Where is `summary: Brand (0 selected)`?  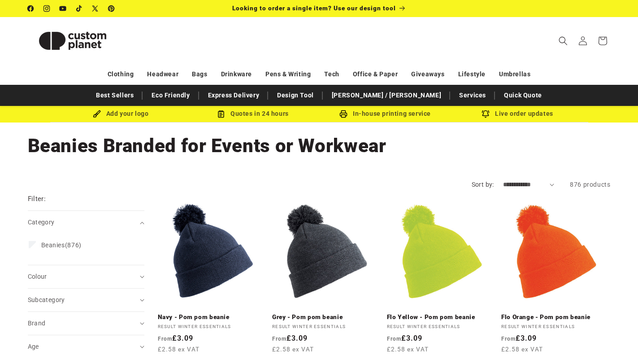 summary: Brand (0 selected) is located at coordinates (86, 323).